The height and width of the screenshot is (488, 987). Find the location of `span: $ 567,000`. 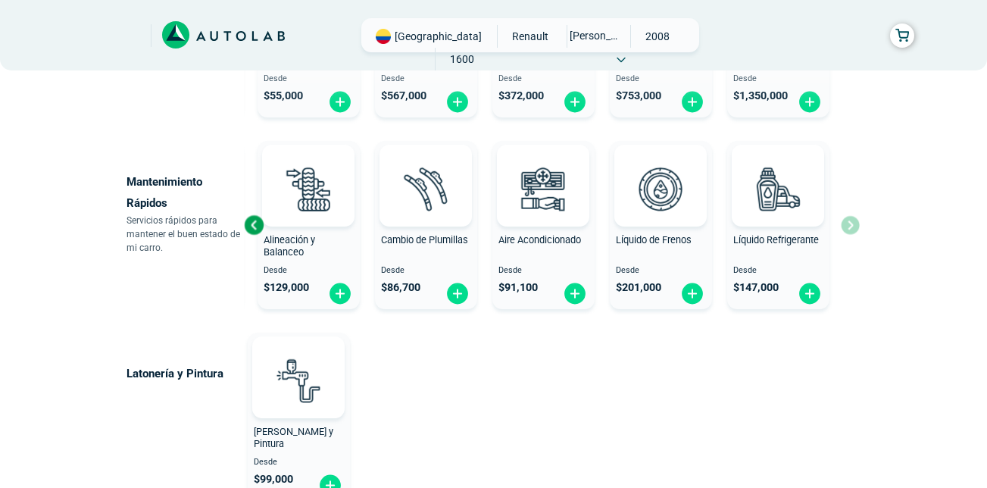

span: $ 567,000 is located at coordinates (404, 95).